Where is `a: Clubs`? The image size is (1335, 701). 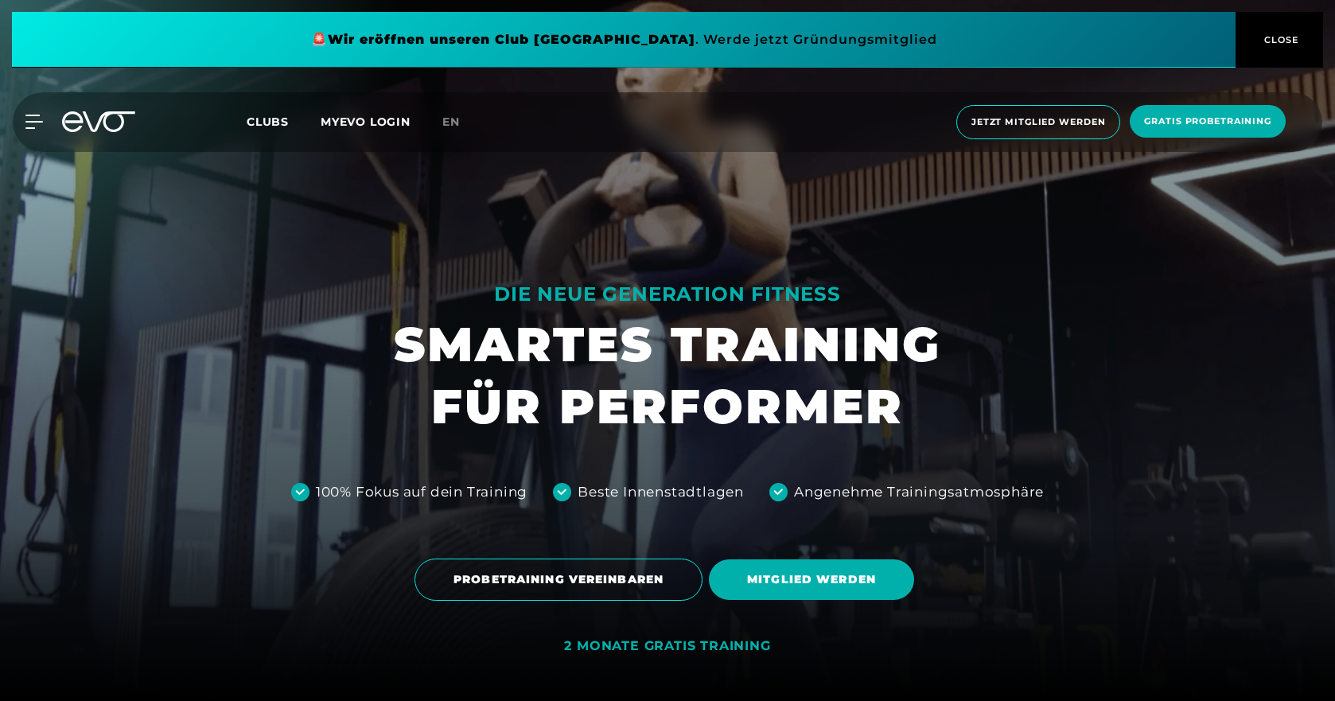
a: Clubs is located at coordinates (283, 121).